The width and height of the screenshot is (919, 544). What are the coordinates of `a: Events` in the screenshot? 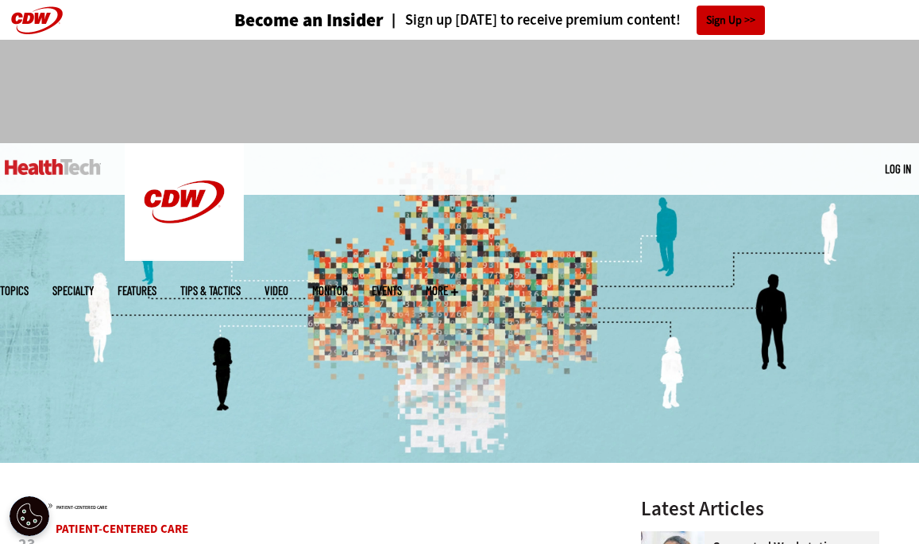 It's located at (387, 290).